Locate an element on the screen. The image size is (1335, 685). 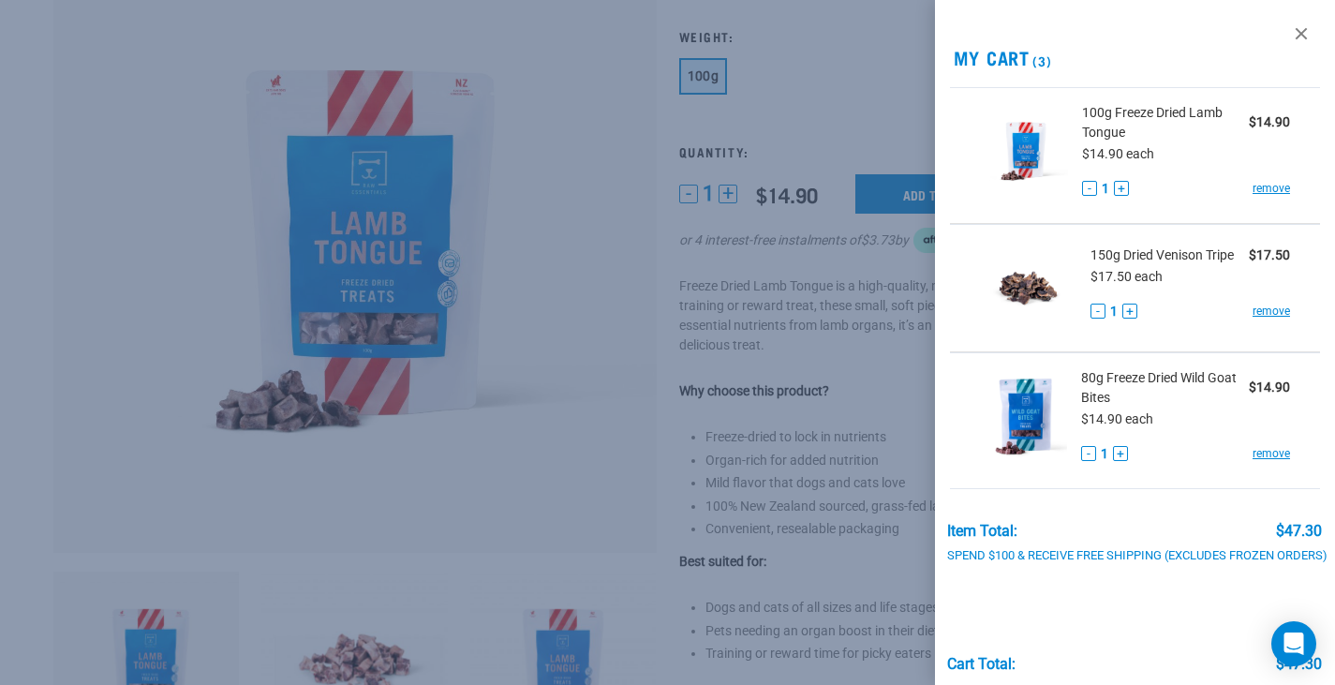
div: Cart total: is located at coordinates (981, 664).